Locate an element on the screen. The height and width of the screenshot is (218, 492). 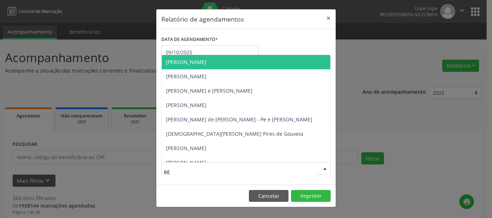
h5: Relatório de agendamentos is located at coordinates (202, 19).